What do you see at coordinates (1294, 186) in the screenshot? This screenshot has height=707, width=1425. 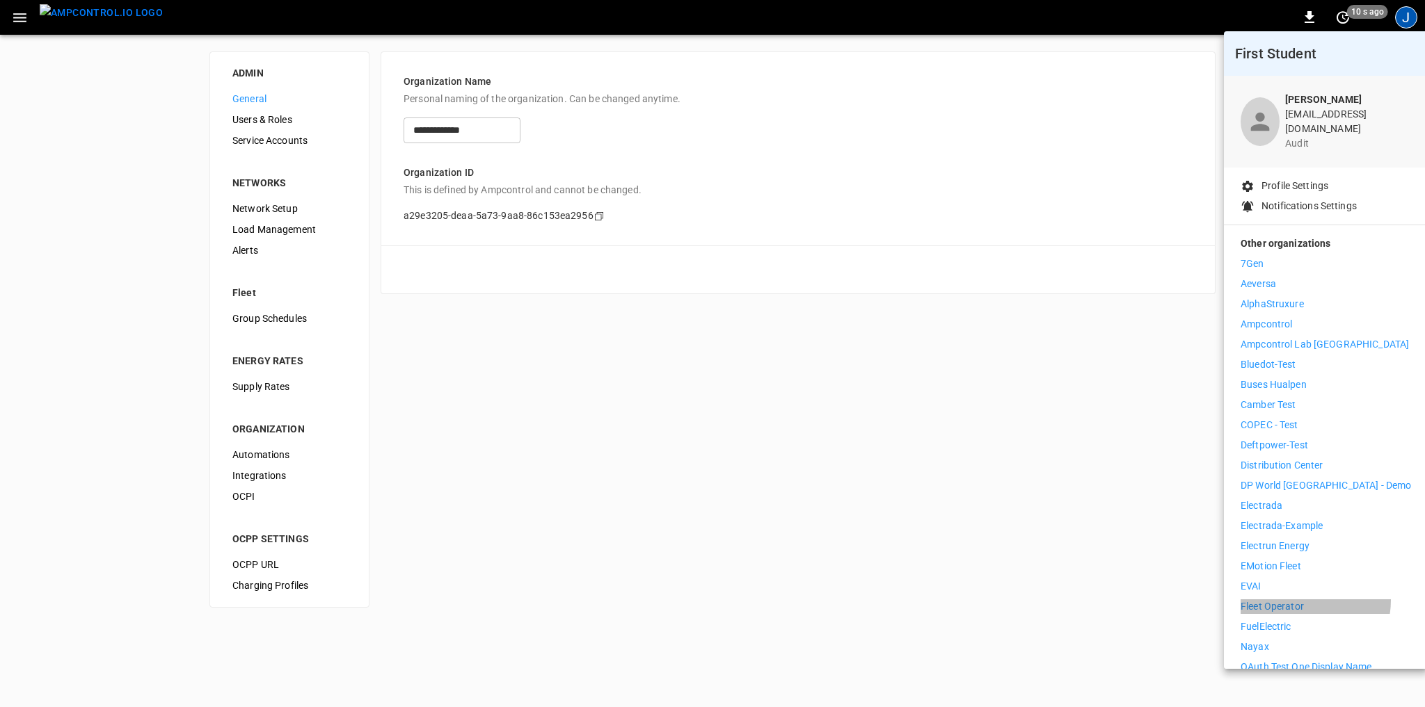 I see `p: Profile Settings` at bounding box center [1294, 186].